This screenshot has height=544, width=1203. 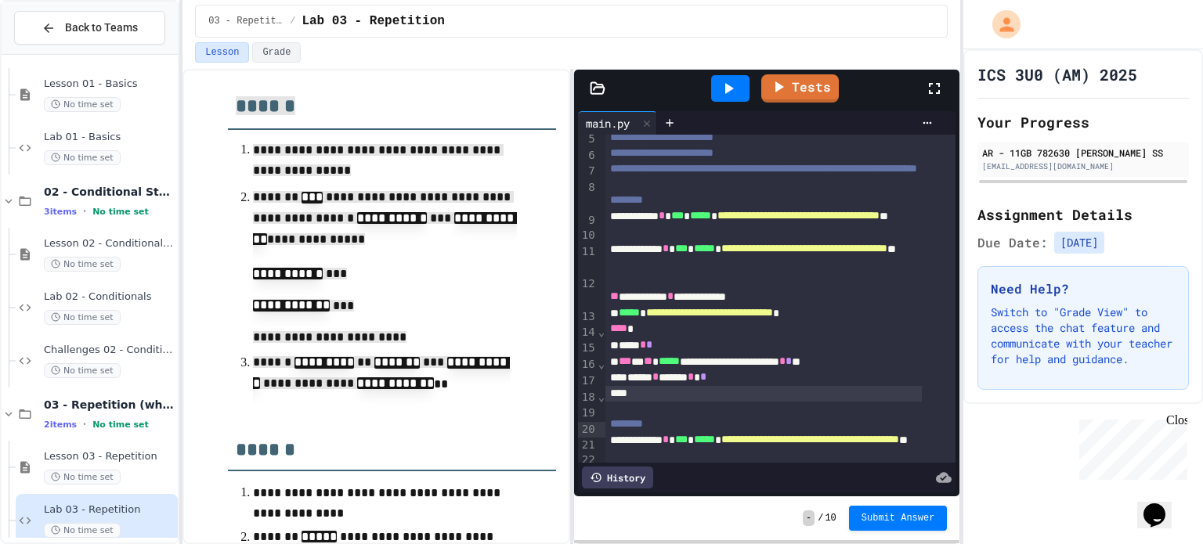 I want to click on div: 18, so click(x=587, y=398).